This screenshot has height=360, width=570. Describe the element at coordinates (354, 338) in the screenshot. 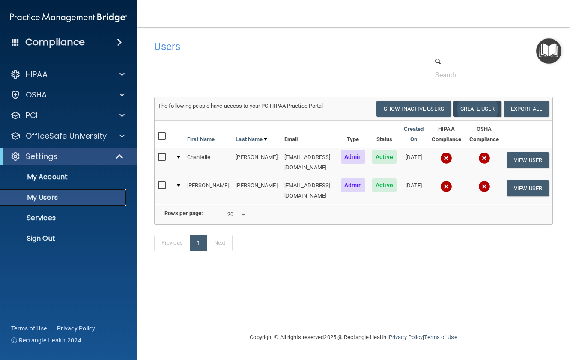

I see `div: Copyright © All rights reserved 2025 @ Rectangle Health | |` at that location.